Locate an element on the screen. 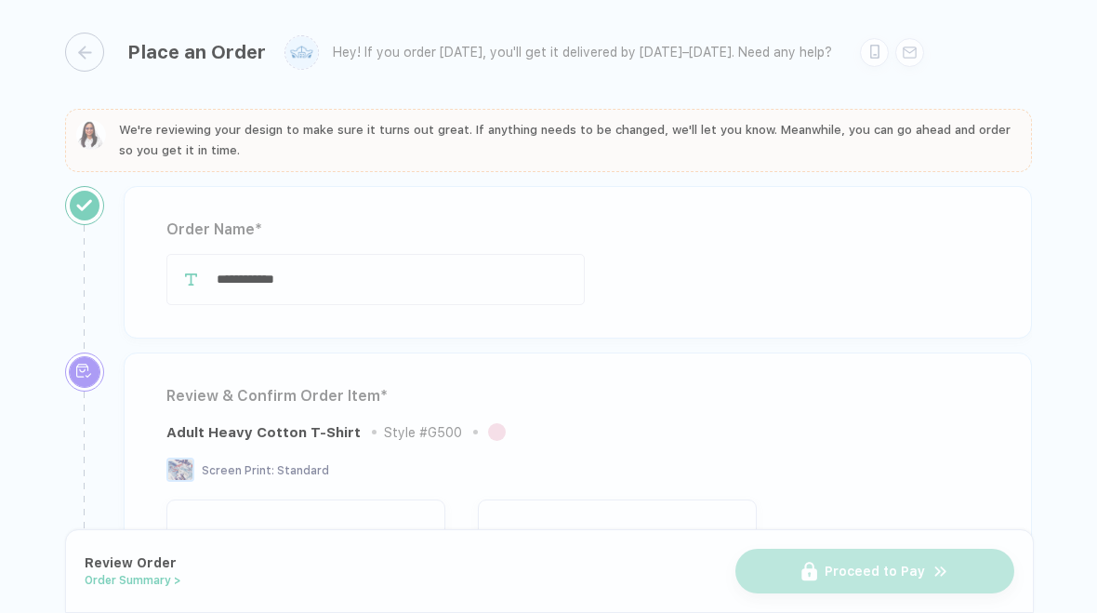  img: user profile is located at coordinates (301, 52).